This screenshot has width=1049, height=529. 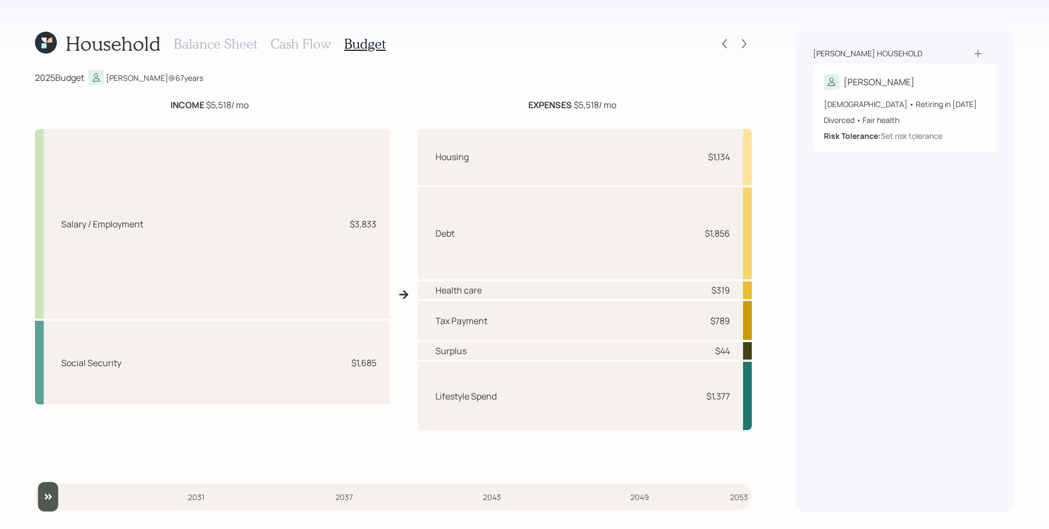 What do you see at coordinates (717, 233) in the screenshot?
I see `div: $1,856` at bounding box center [717, 233].